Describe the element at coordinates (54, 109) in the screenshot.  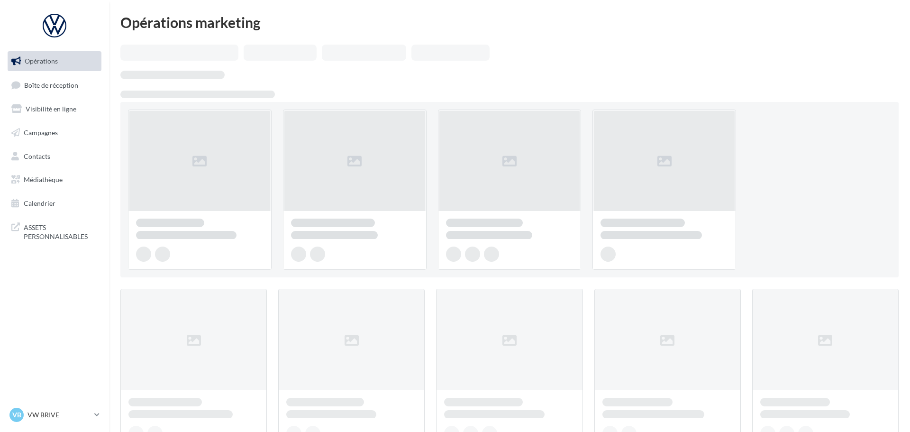
I see `a: Visibilité en ligne` at that location.